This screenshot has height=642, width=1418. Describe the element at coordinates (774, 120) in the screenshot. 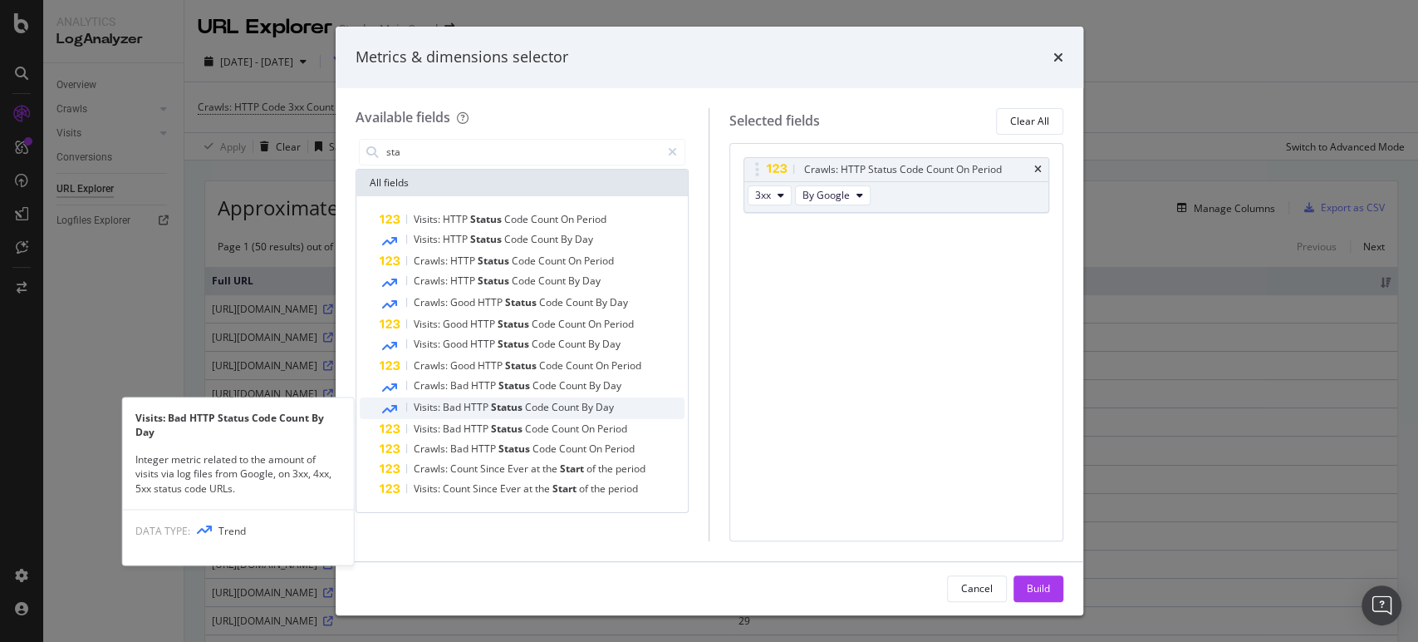

I see `div: Selected fields` at that location.